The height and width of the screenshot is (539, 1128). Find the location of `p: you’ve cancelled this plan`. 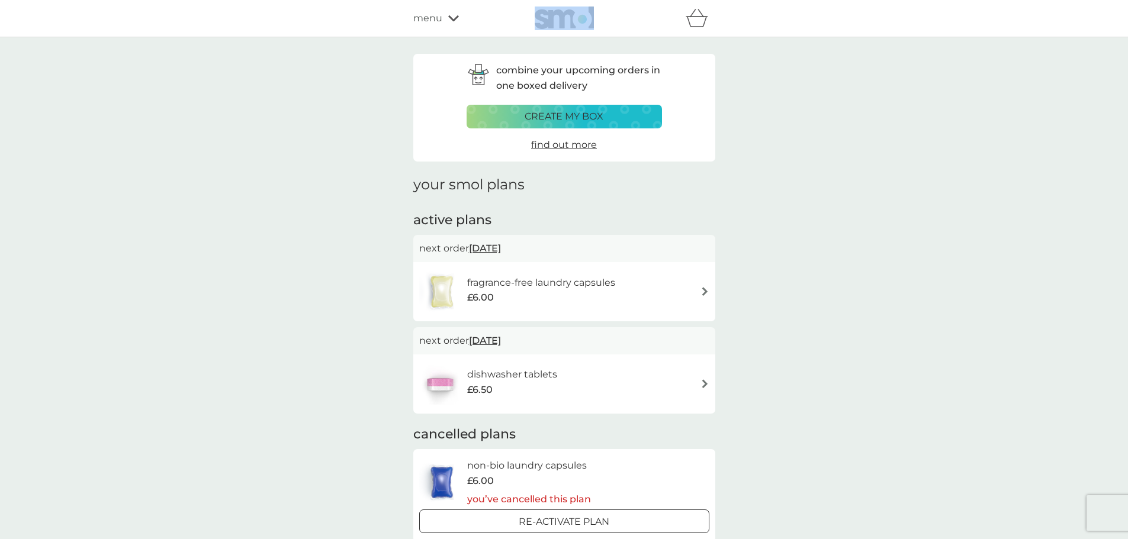

p: you’ve cancelled this plan is located at coordinates (529, 500).